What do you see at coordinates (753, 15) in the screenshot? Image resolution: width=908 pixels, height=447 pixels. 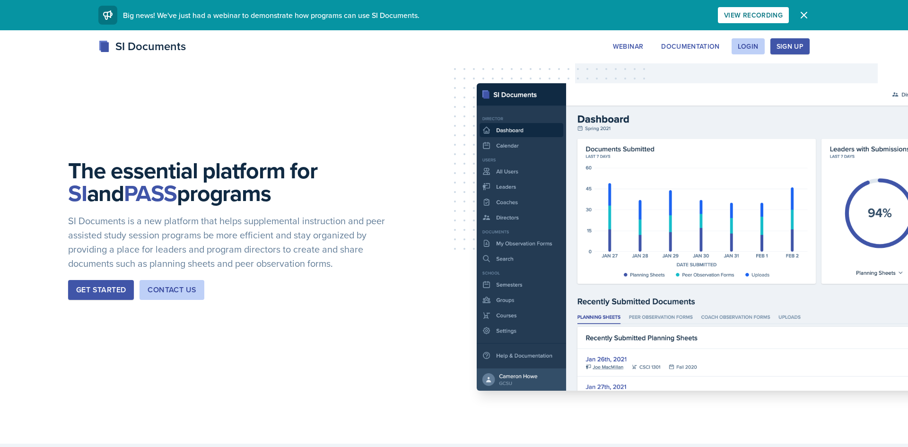 I see `button: View Recording` at bounding box center [753, 15].